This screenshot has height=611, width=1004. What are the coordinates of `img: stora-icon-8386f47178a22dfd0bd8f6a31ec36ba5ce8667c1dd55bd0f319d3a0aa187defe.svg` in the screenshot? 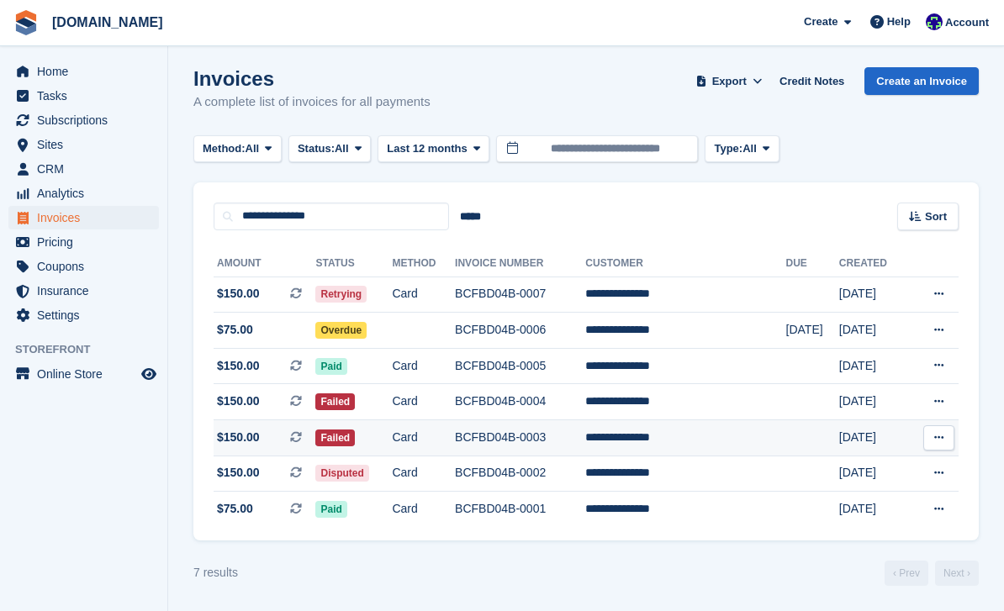 It's located at (26, 23).